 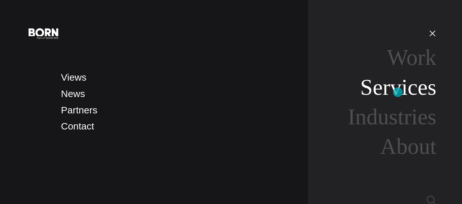 What do you see at coordinates (77, 126) in the screenshot?
I see `a: Contact` at bounding box center [77, 126].